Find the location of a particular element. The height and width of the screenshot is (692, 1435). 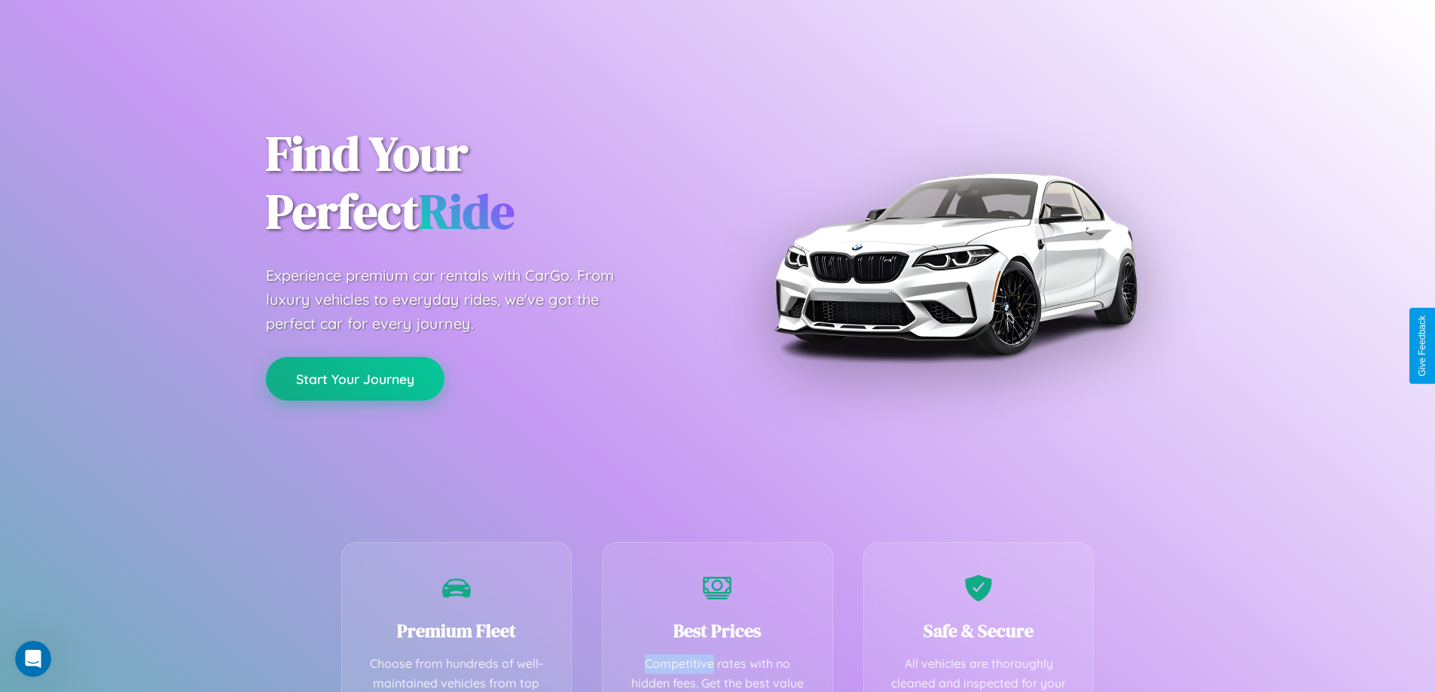

h1: Find Your Perfect is located at coordinates (481, 183).